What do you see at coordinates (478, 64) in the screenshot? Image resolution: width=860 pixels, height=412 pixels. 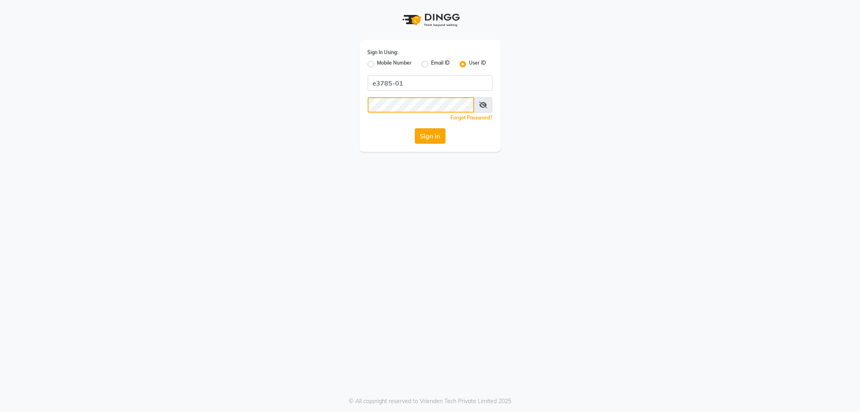 I see `label: User ID` at bounding box center [478, 64].